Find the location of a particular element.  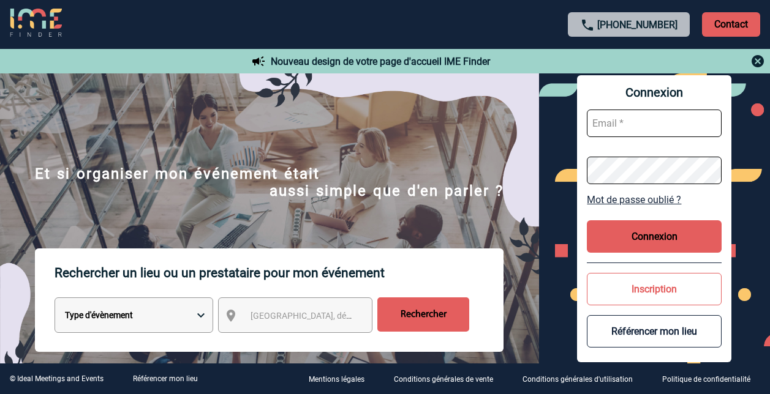

p: Conditions générales d'utilisation is located at coordinates (577, 380).